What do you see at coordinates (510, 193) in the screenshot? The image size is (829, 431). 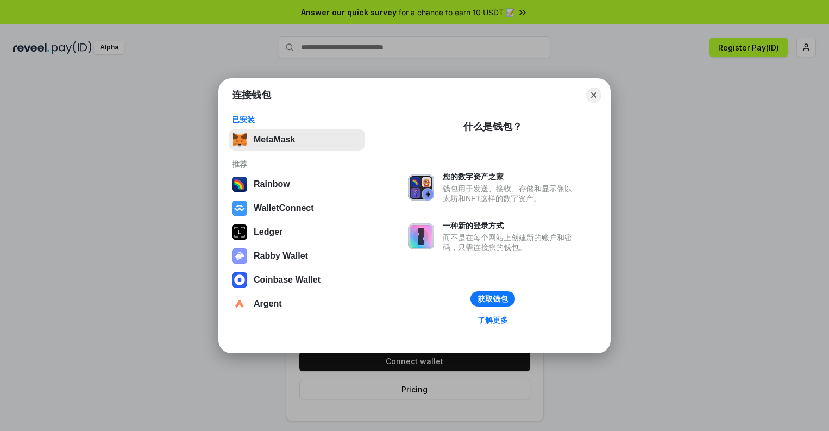 I see `div: 钱包用于发送、接收、存储和显示像以太坊和NFT这样的数字资产。` at bounding box center [510, 193].